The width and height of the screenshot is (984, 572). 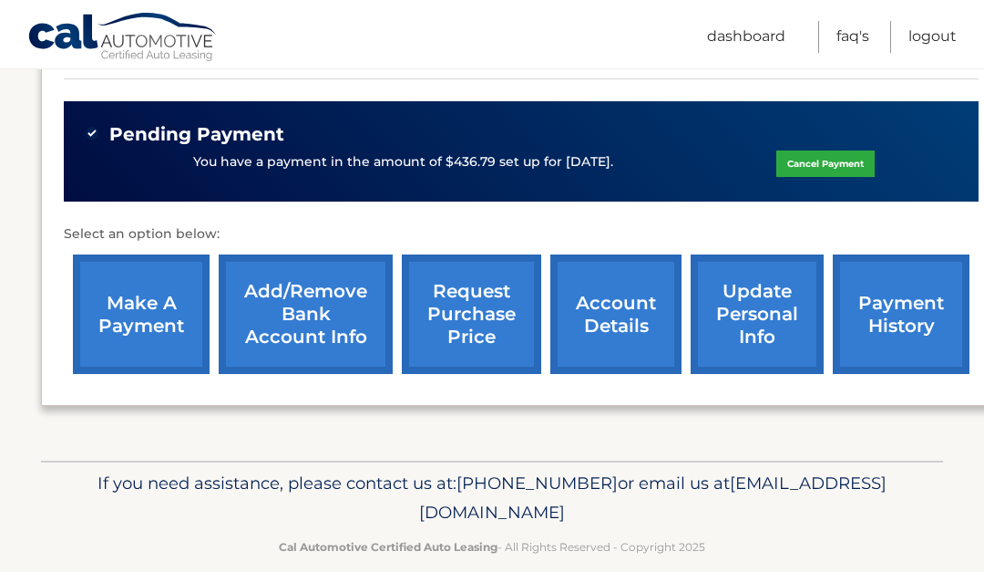 I want to click on a: request purchase price, so click(x=471, y=314).